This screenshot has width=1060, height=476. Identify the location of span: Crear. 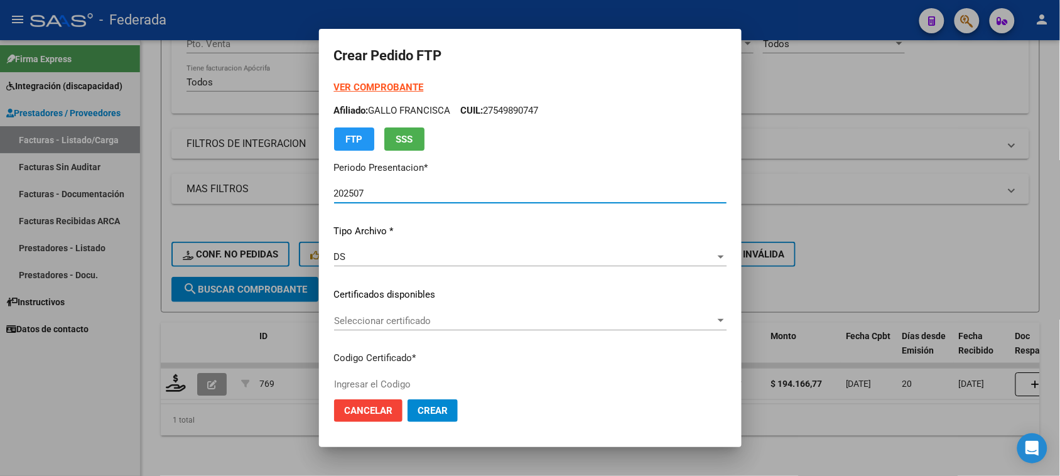
(433, 411).